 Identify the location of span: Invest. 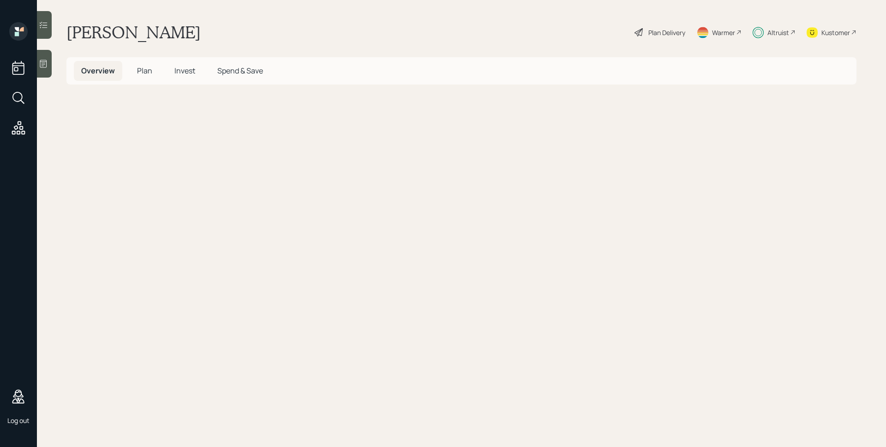
(185, 71).